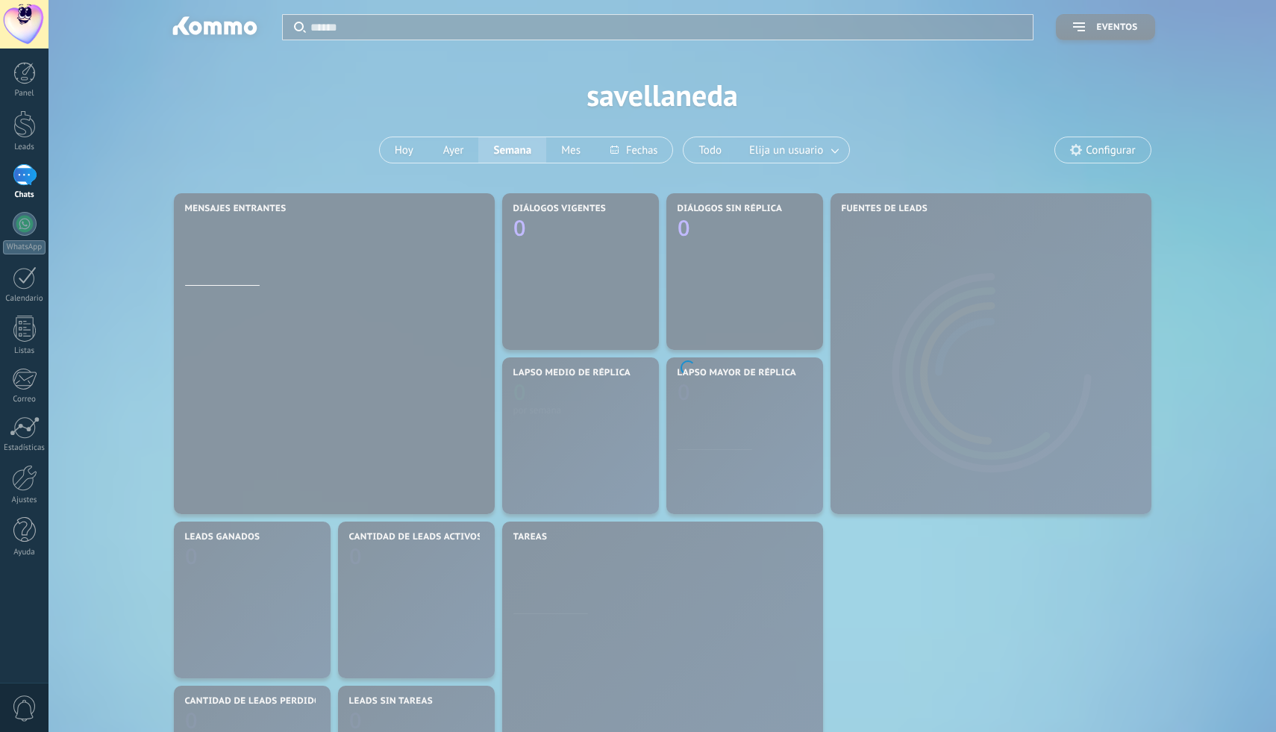 This screenshot has width=1276, height=732. Describe the element at coordinates (25, 500) in the screenshot. I see `div: Ajustes` at that location.